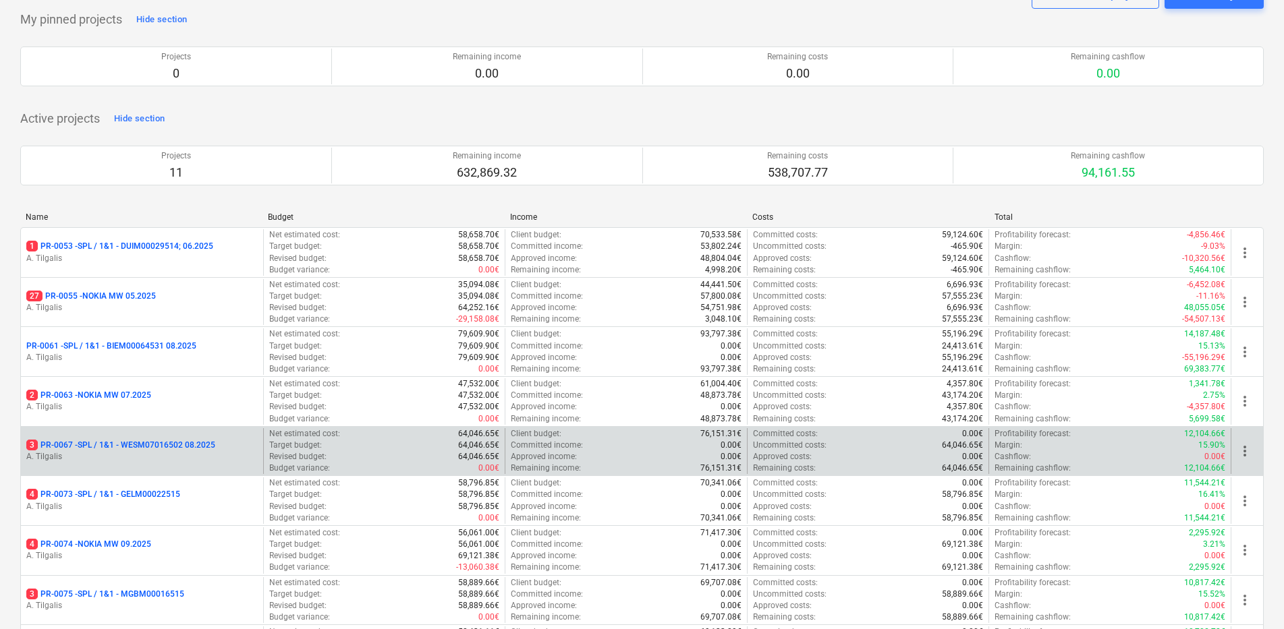 The height and width of the screenshot is (629, 1284). What do you see at coordinates (1203, 319) in the screenshot?
I see `p: -54,507.13€` at bounding box center [1203, 319].